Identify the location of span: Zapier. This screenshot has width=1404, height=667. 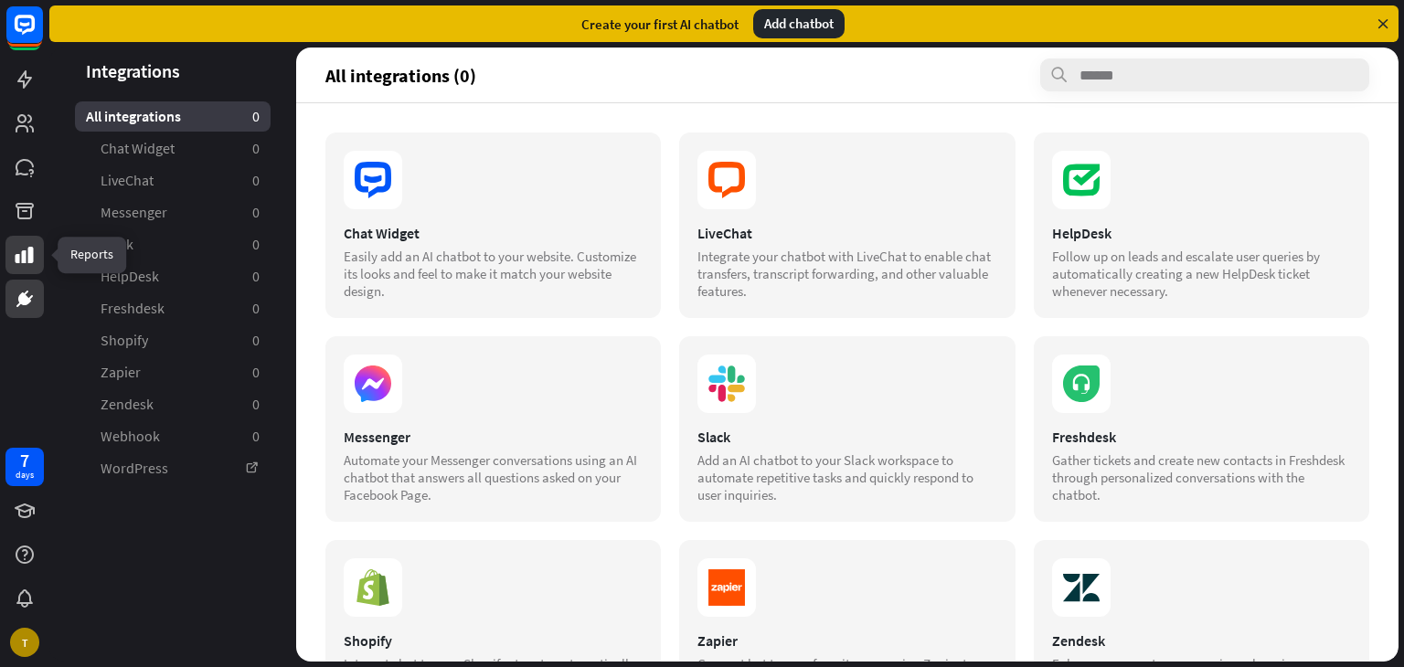
(121, 372).